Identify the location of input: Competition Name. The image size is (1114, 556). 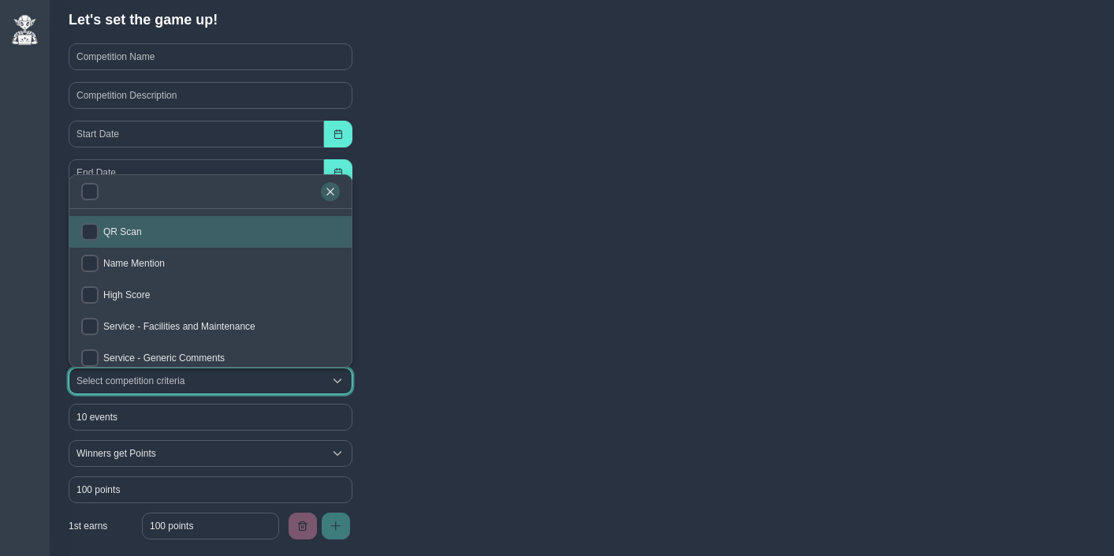
(211, 57).